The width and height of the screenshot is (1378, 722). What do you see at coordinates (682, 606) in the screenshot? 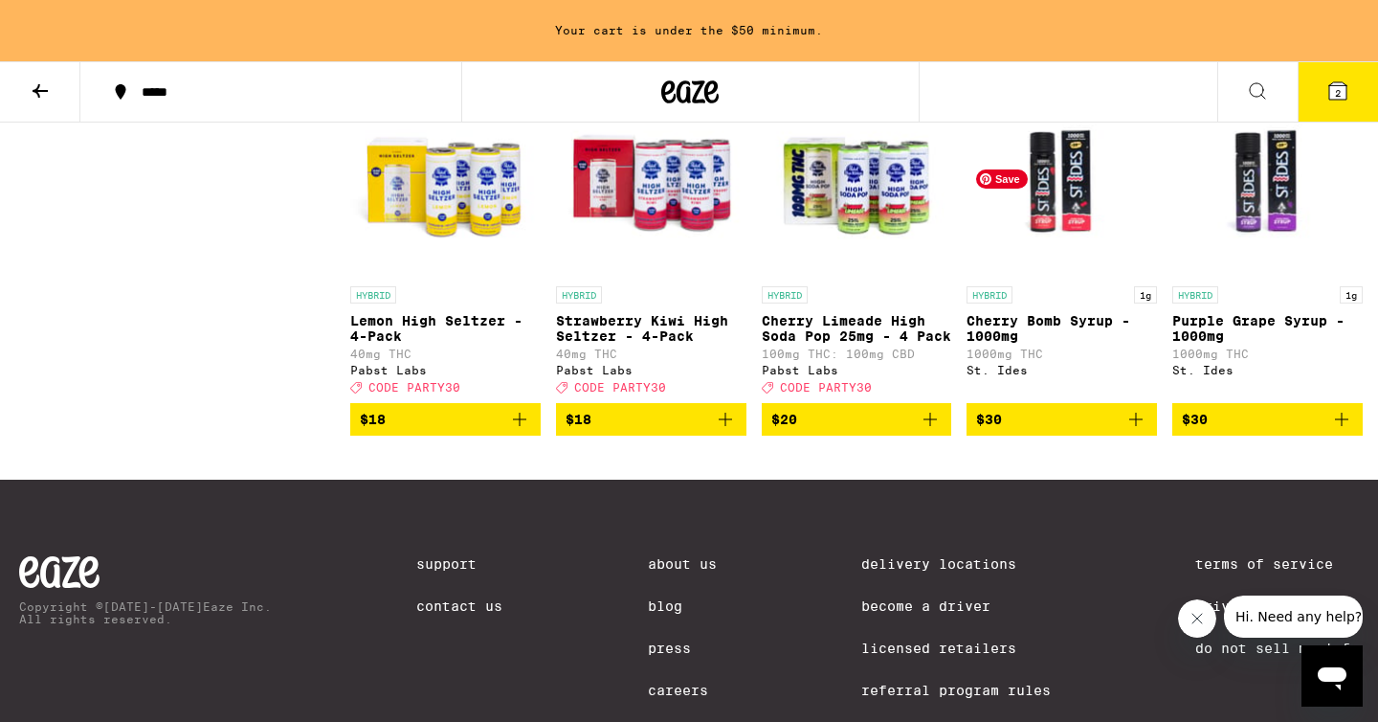
I see `a: Blog` at bounding box center [682, 606].